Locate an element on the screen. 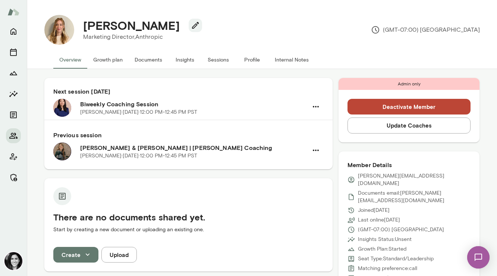 This screenshot has height=276, width=497. h6: Previous session is located at coordinates (188, 135).